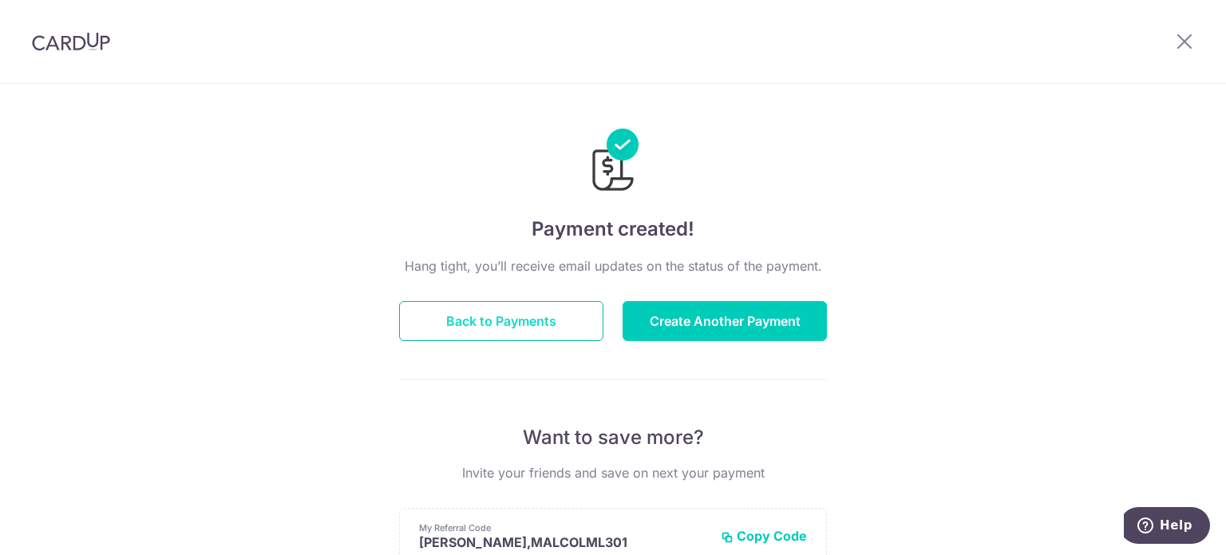  What do you see at coordinates (71, 42) in the screenshot?
I see `img: CardUp` at bounding box center [71, 42].